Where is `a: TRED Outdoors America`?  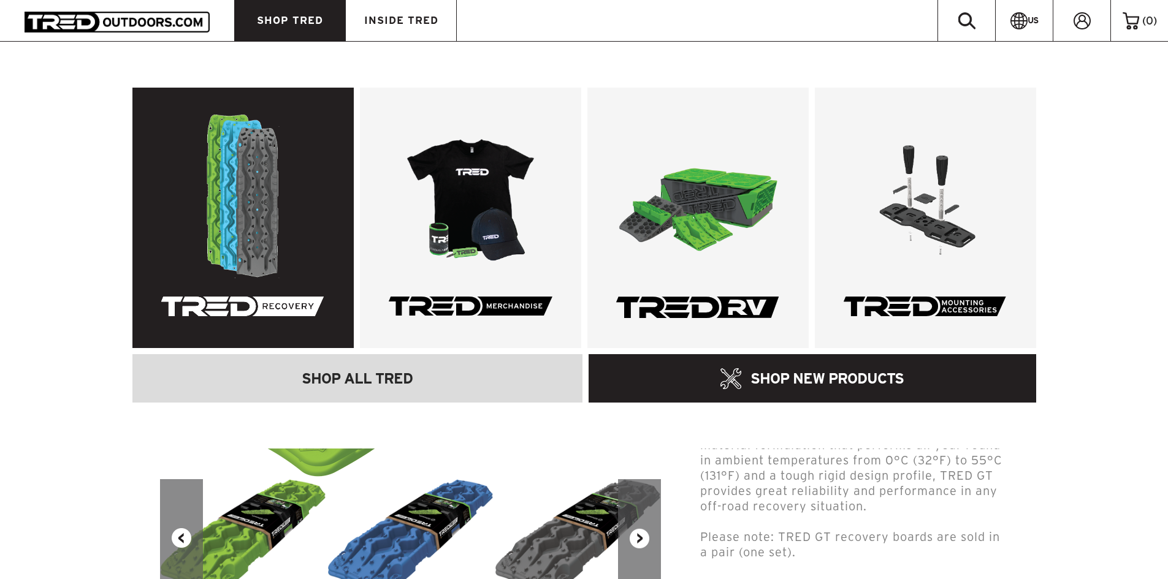
a: TRED Outdoors America is located at coordinates (117, 21).